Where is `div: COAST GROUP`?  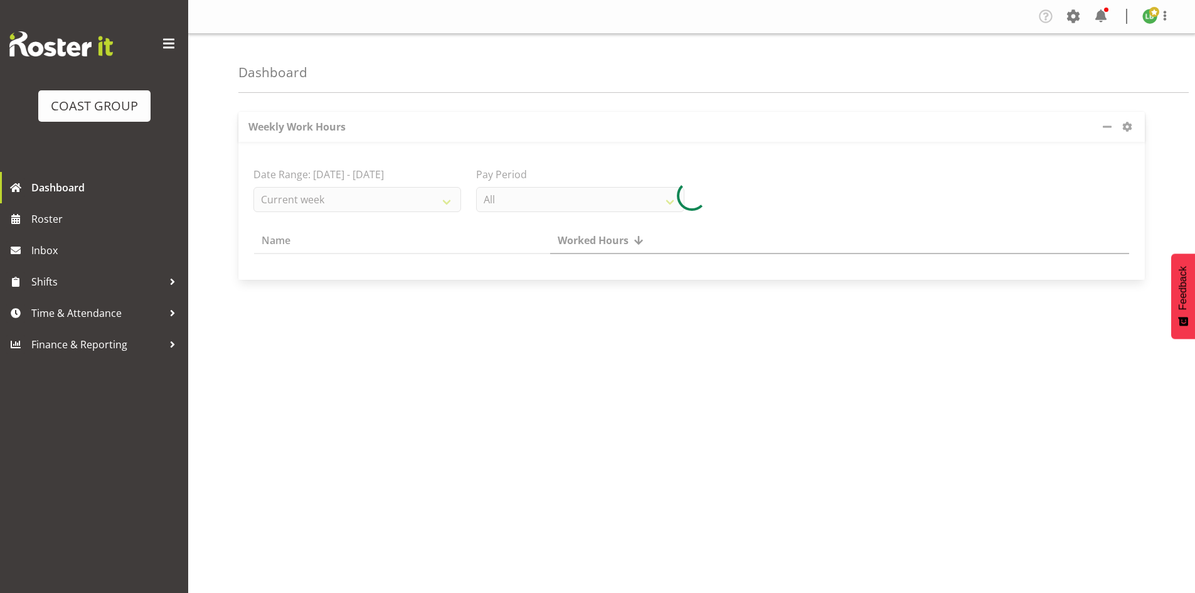
div: COAST GROUP is located at coordinates (94, 106).